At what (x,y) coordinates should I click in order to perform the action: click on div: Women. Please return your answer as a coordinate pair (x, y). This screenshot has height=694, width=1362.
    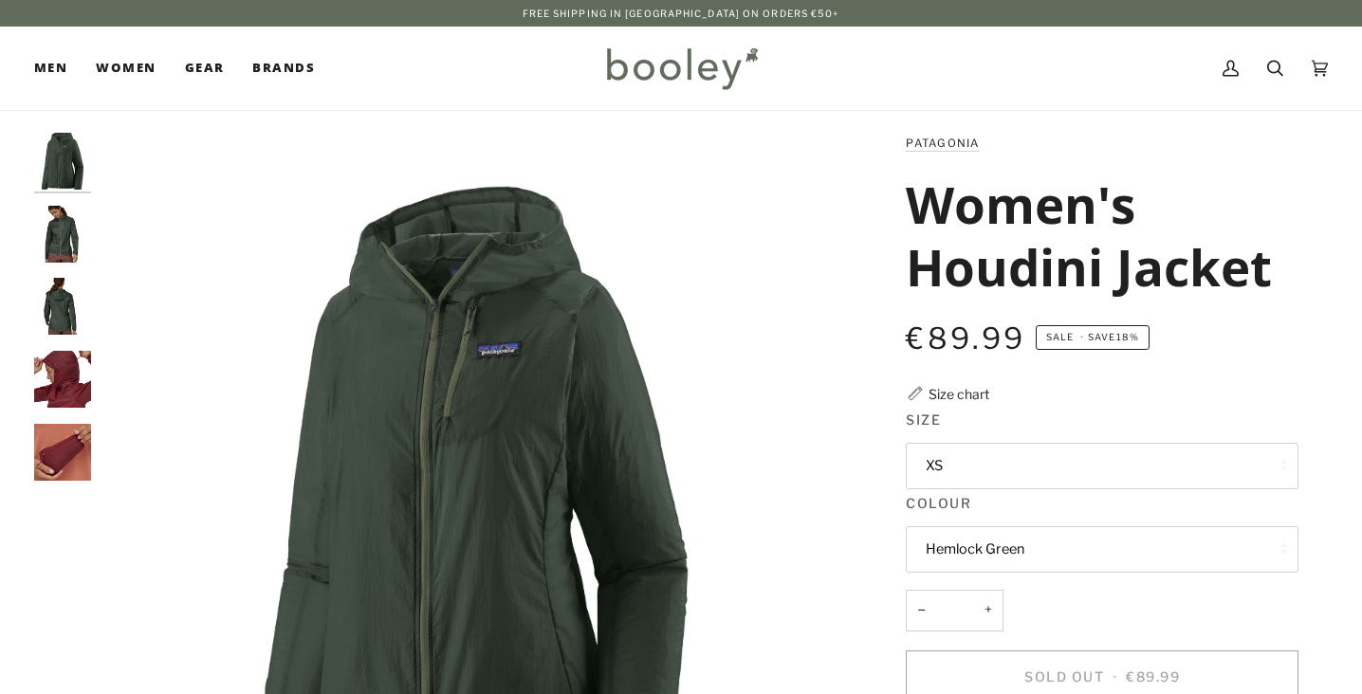
    Looking at the image, I should click on (125, 68).